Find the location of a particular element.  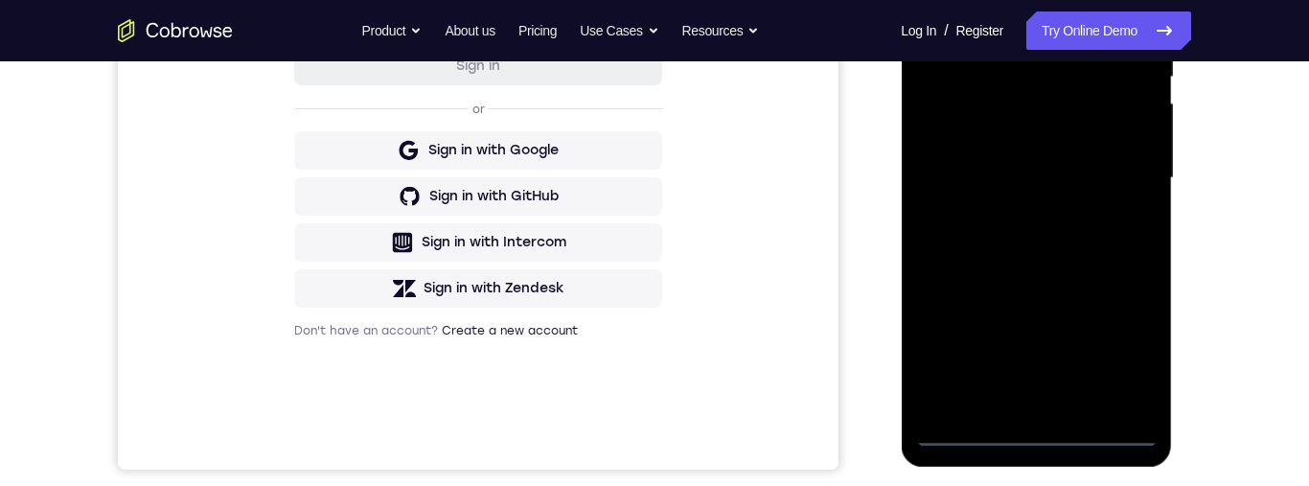

a: Register is located at coordinates (979, 31).